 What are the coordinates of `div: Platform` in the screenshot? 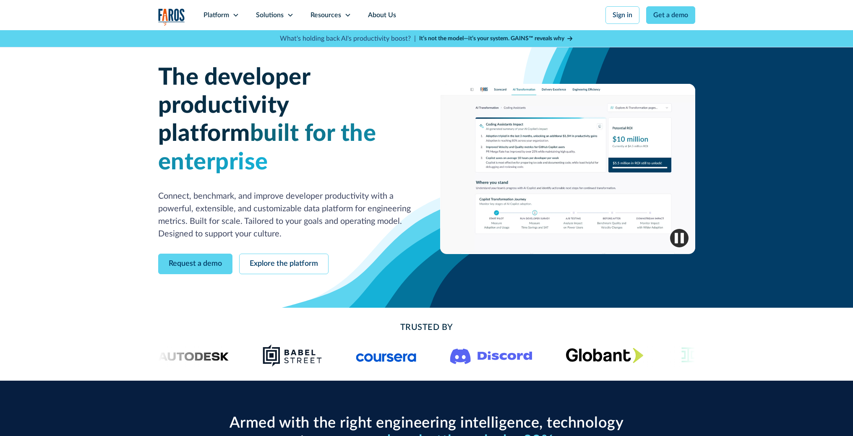 It's located at (216, 15).